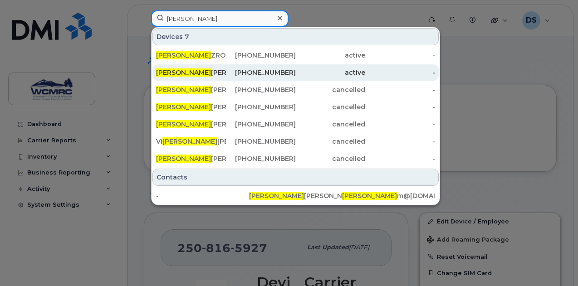 The image size is (578, 286). I want to click on span: 7, so click(187, 37).